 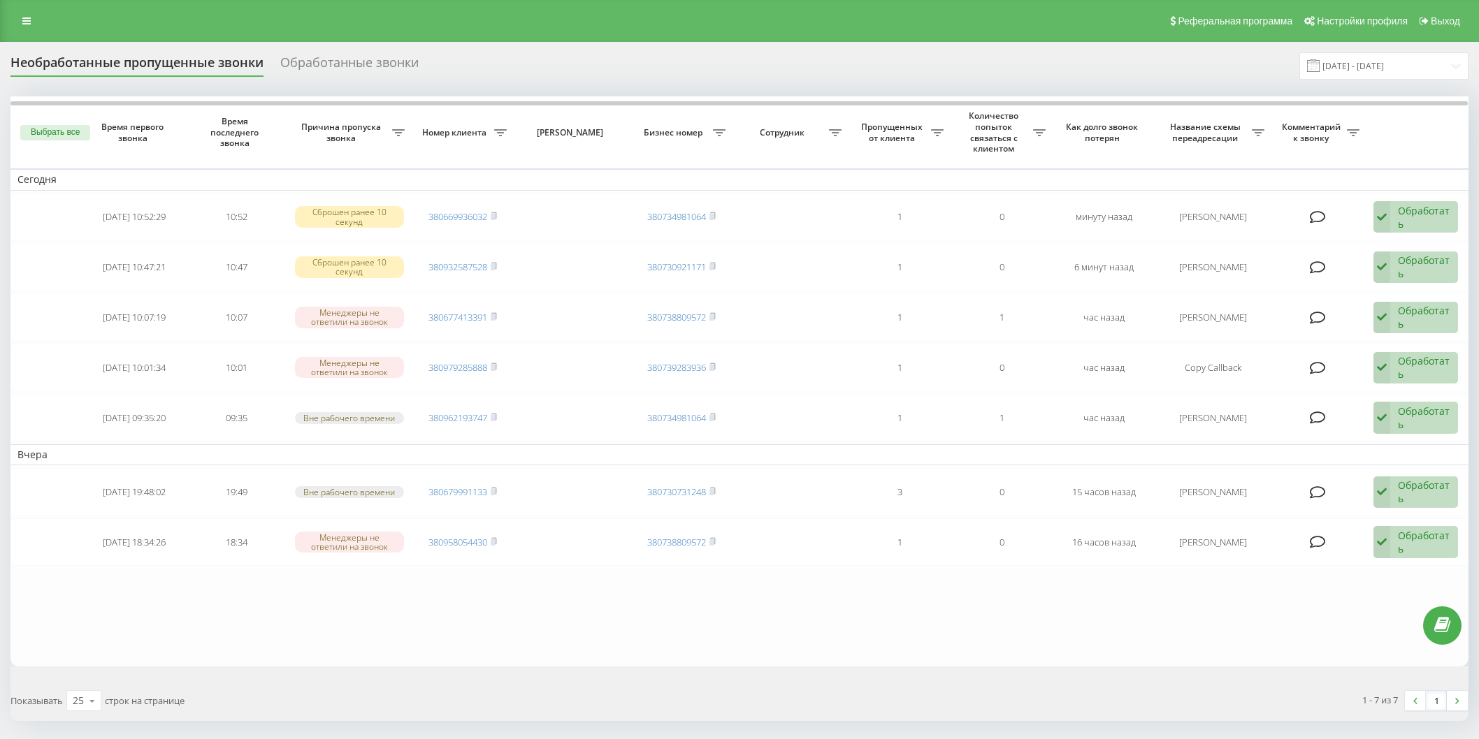 What do you see at coordinates (137, 66) in the screenshot?
I see `div: Необработанные пропущенные звонки` at bounding box center [137, 66].